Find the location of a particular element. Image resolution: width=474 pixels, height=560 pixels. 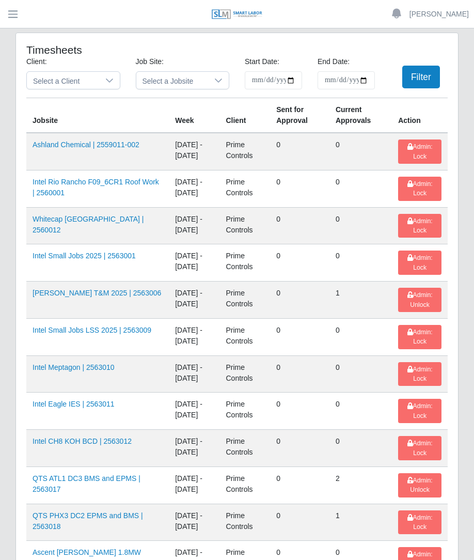

th: Current Approvals is located at coordinates (361, 116).